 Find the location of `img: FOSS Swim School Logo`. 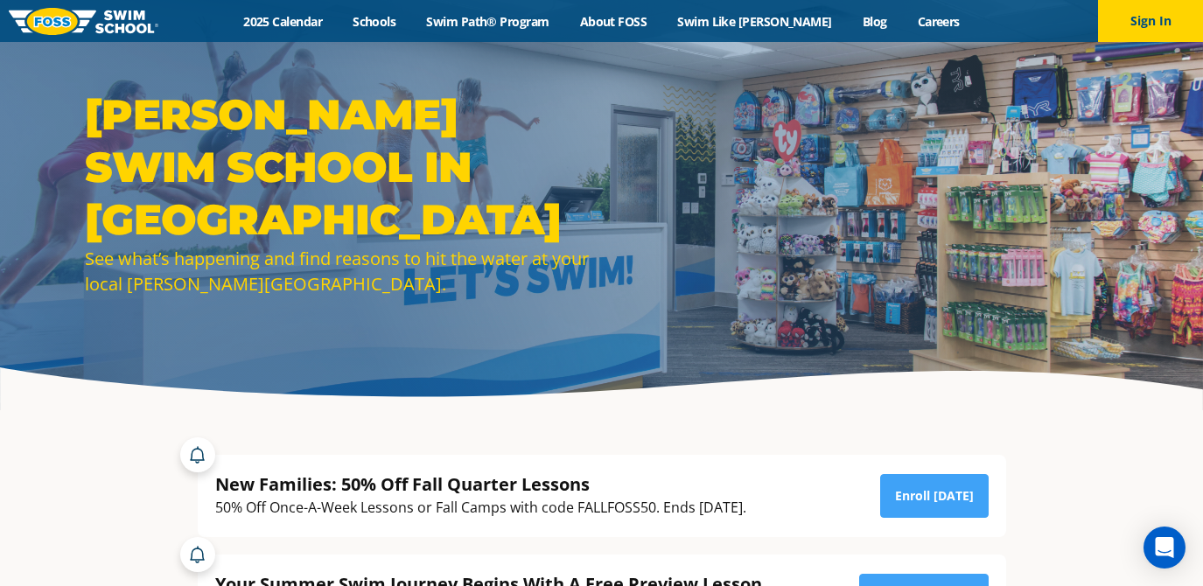

img: FOSS Swim School Logo is located at coordinates (83, 21).